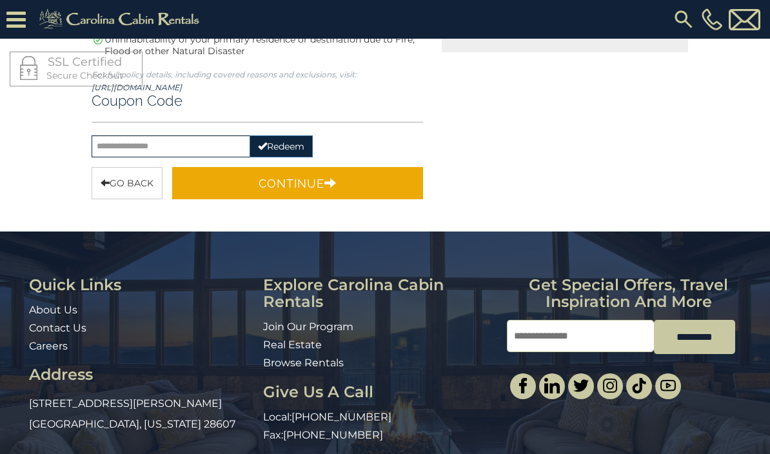 The height and width of the screenshot is (454, 770). What do you see at coordinates (121, 19) in the screenshot?
I see `img: Khaki-logo.png` at bounding box center [121, 19].